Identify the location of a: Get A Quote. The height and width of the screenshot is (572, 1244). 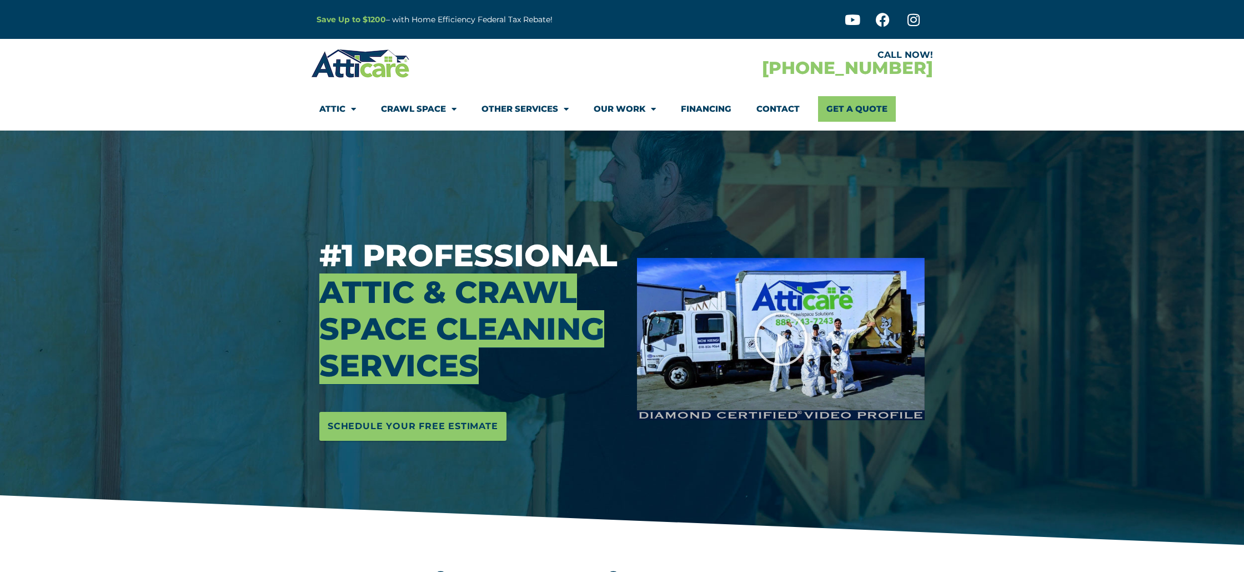
(857, 109).